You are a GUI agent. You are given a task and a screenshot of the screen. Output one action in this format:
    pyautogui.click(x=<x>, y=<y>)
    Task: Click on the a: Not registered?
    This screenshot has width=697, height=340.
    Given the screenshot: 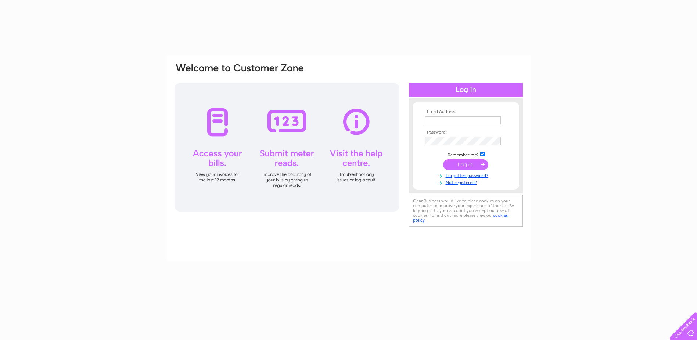 What is the action you would take?
    pyautogui.click(x=467, y=182)
    